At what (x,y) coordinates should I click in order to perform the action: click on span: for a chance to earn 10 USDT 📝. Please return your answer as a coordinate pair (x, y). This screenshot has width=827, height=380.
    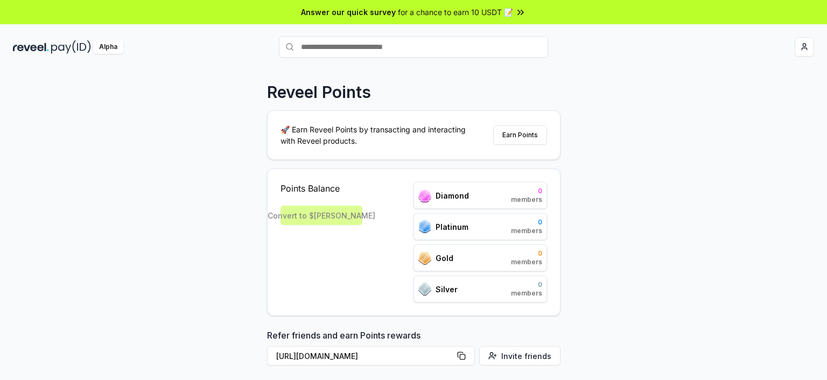
    Looking at the image, I should click on (455, 12).